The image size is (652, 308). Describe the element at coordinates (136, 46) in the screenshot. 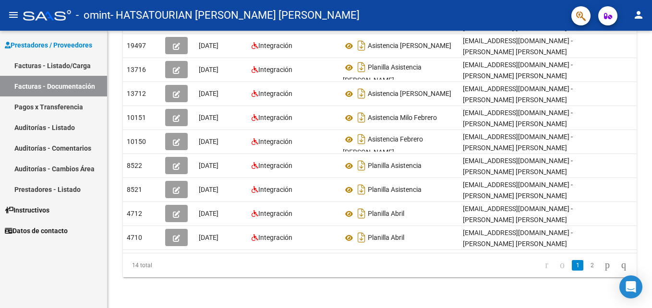

I see `span: 19497` at that location.